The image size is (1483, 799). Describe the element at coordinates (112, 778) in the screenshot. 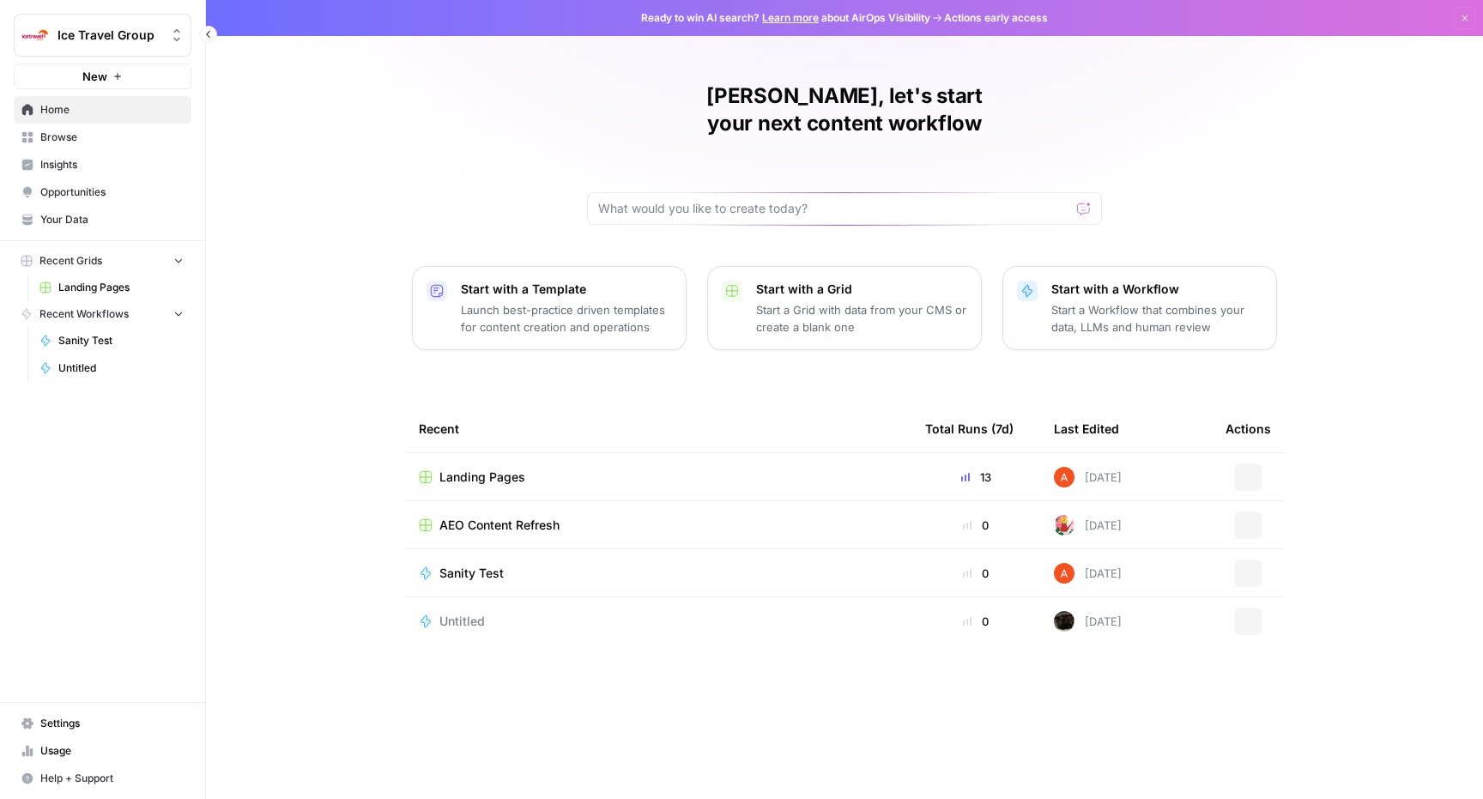

I see `span: Help + Support` at that location.